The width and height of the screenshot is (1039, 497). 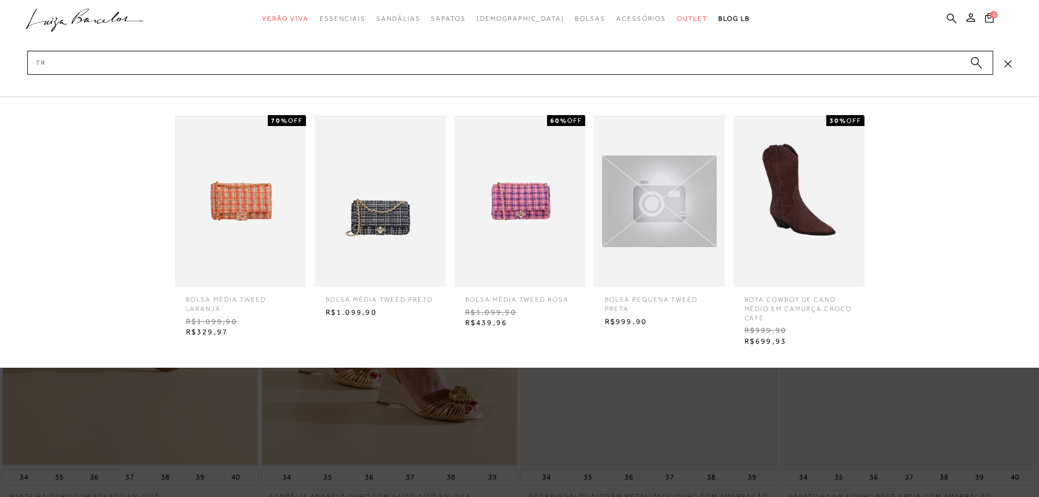 What do you see at coordinates (590, 19) in the screenshot?
I see `span: Bolsas` at bounding box center [590, 19].